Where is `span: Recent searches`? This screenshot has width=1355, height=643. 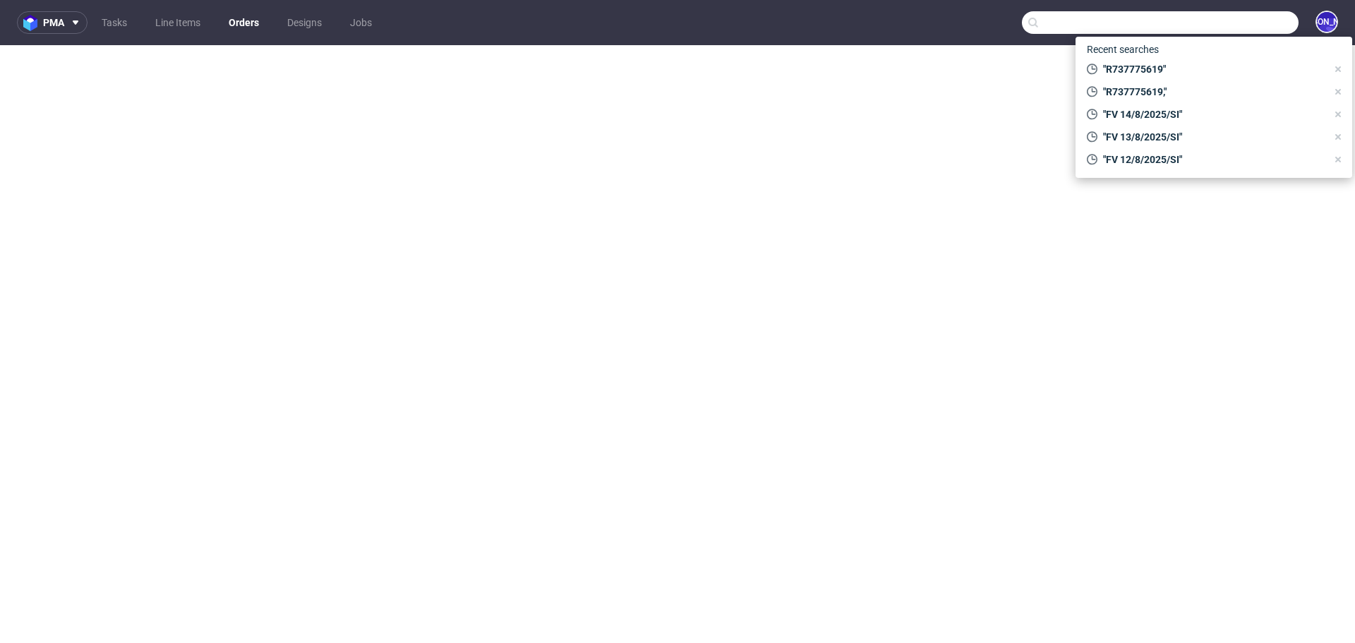
span: Recent searches is located at coordinates (1123, 49).